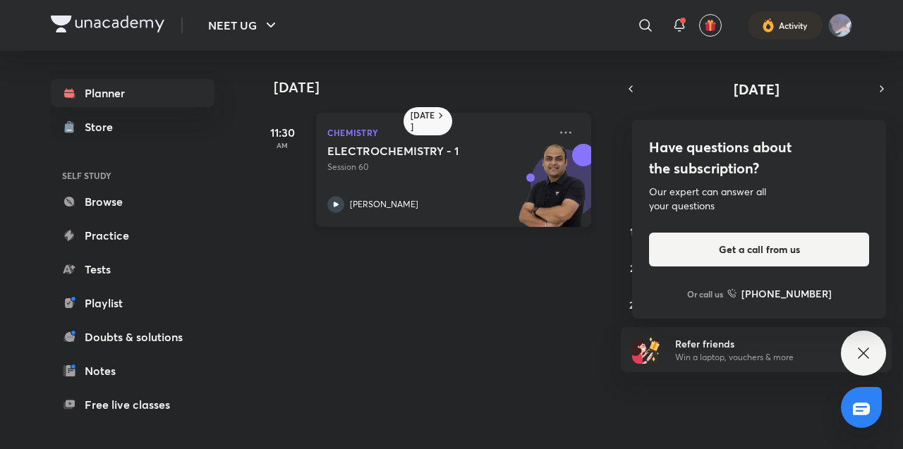 This screenshot has width=903, height=449. What do you see at coordinates (842, 175) in the screenshot?
I see `img: ttu_illustration_new.svg` at bounding box center [842, 175].